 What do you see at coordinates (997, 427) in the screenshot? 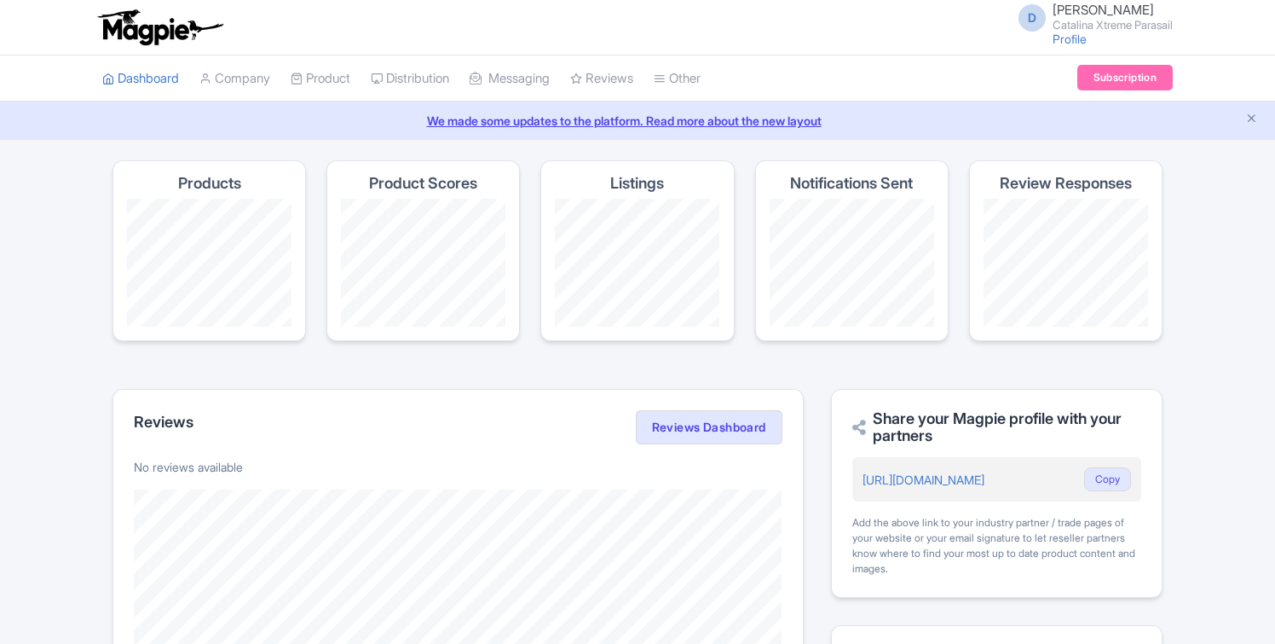
I see `h2: Share your Magpie profile with your partners` at bounding box center [997, 427].